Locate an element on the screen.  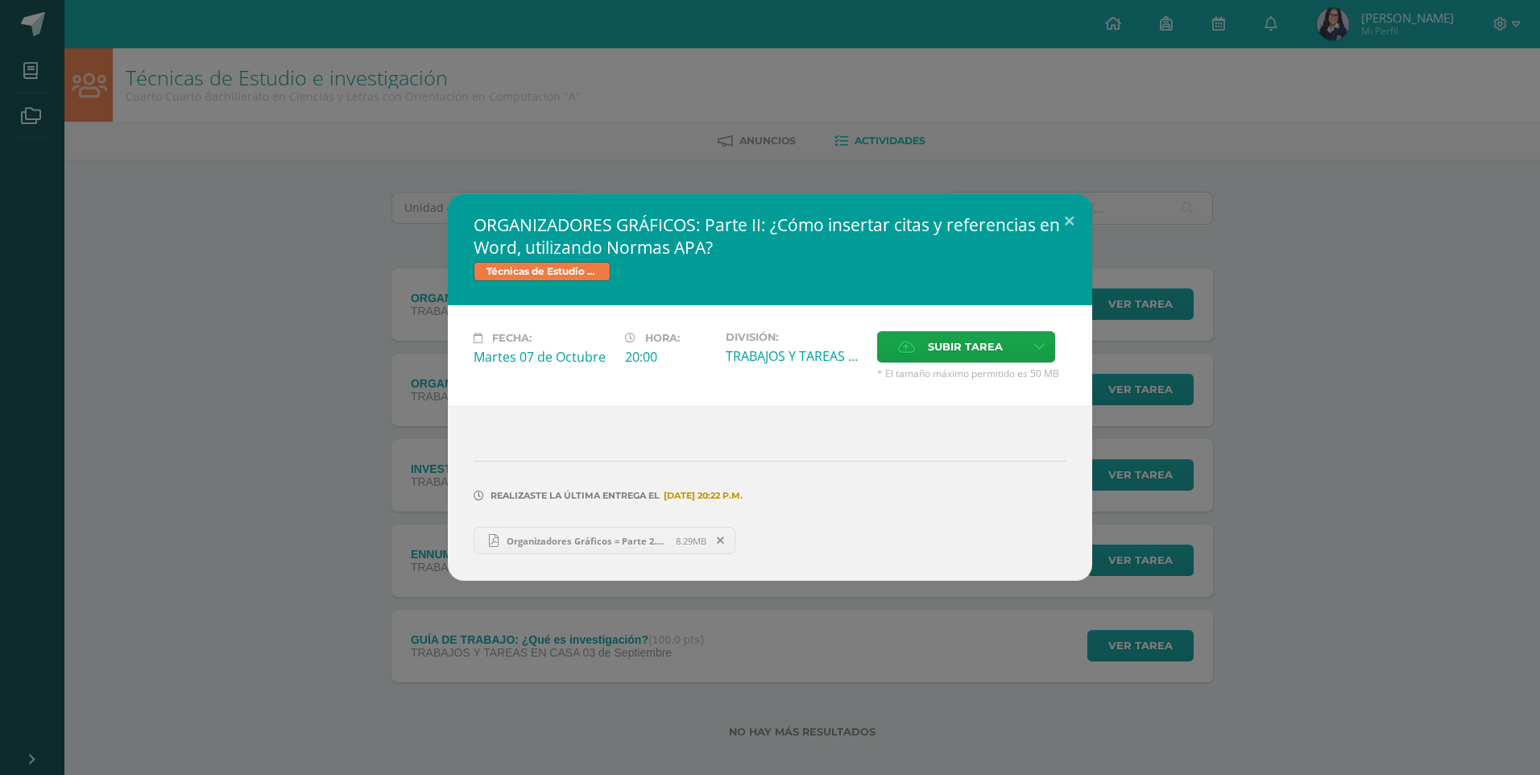
span: Fecha: is located at coordinates (511, 337).